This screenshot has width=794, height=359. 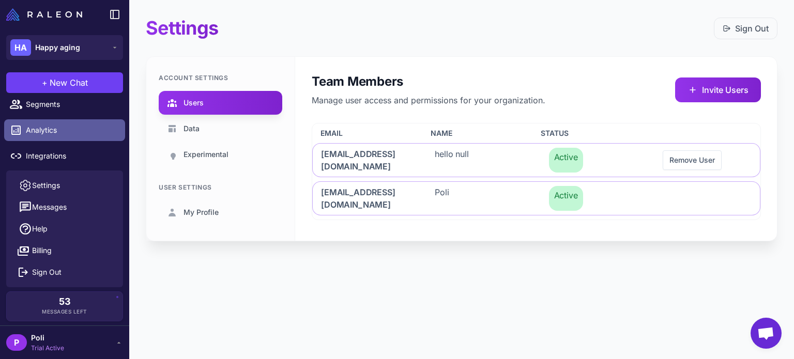 I want to click on h1: Settings, so click(x=182, y=28).